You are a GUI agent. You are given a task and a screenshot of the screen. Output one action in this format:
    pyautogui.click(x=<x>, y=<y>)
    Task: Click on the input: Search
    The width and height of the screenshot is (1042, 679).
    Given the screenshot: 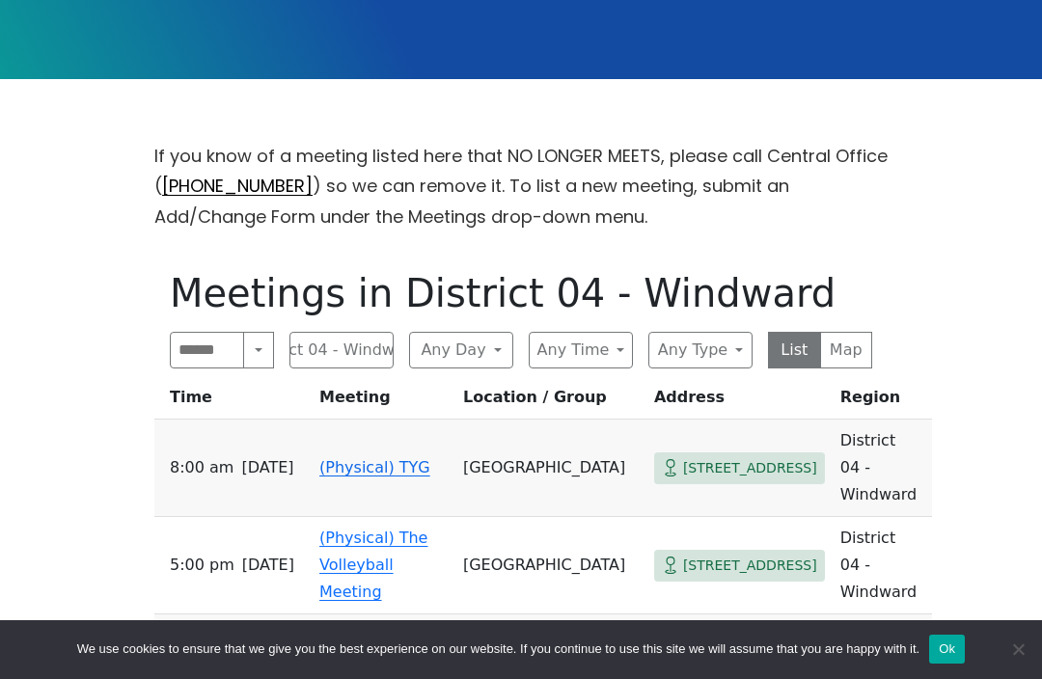 What is the action you would take?
    pyautogui.click(x=206, y=350)
    